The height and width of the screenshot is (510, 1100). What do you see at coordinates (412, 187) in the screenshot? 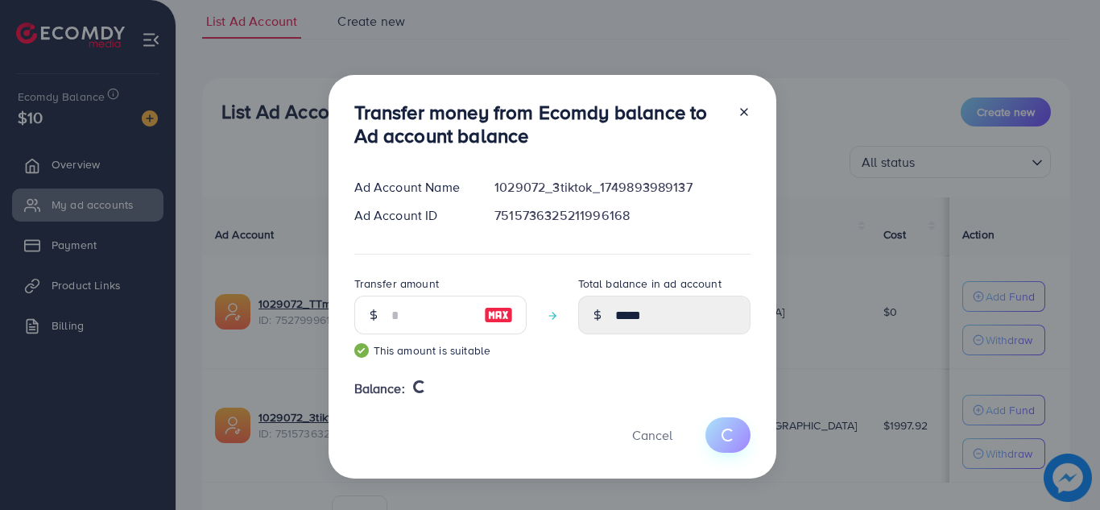
I see `div: Ad Account Name` at bounding box center [412, 187].